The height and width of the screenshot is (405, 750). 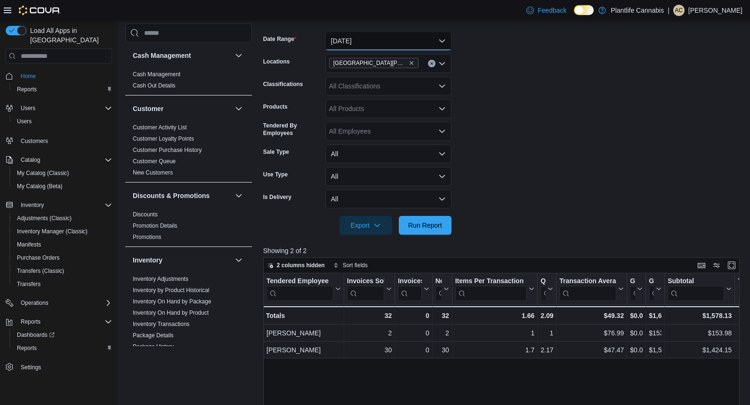 I want to click on span: Cash Management, so click(x=156, y=74).